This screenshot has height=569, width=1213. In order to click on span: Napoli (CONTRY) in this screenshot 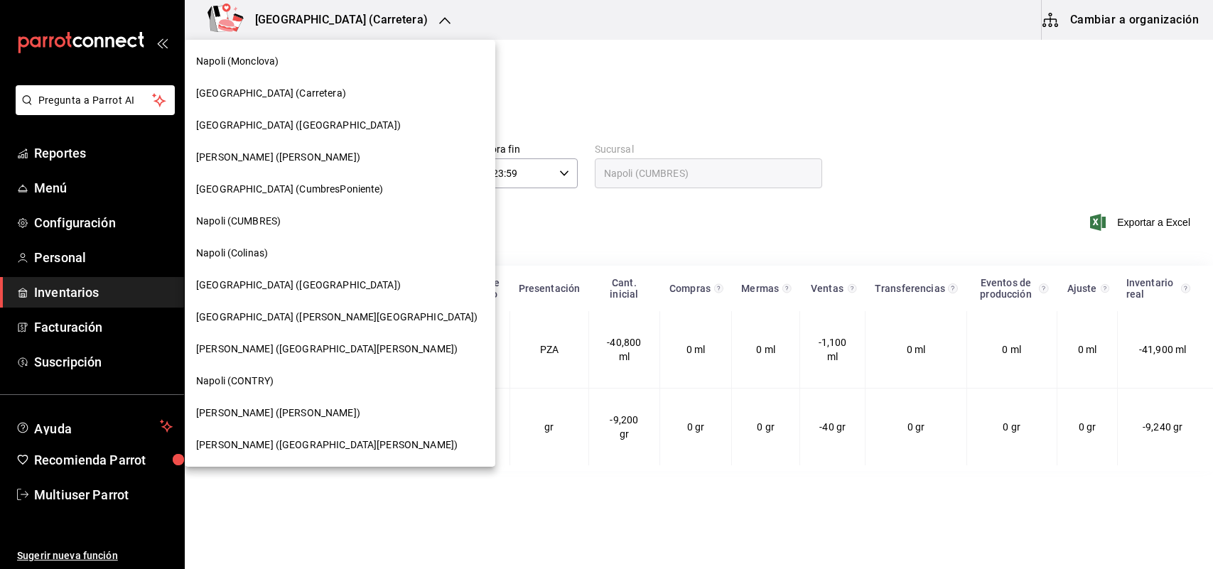, I will do `click(235, 381)`.